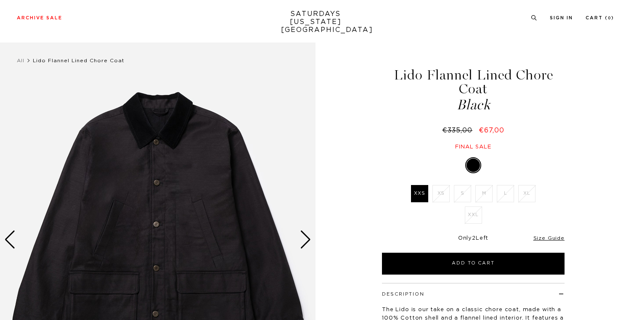  What do you see at coordinates (600, 18) in the screenshot?
I see `a: Cart (0)` at bounding box center [600, 18].